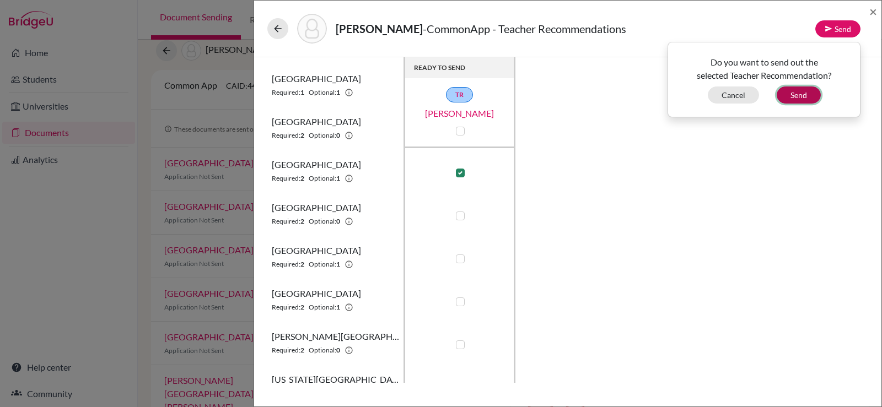 The image size is (882, 407). I want to click on button: Close, so click(873, 12).